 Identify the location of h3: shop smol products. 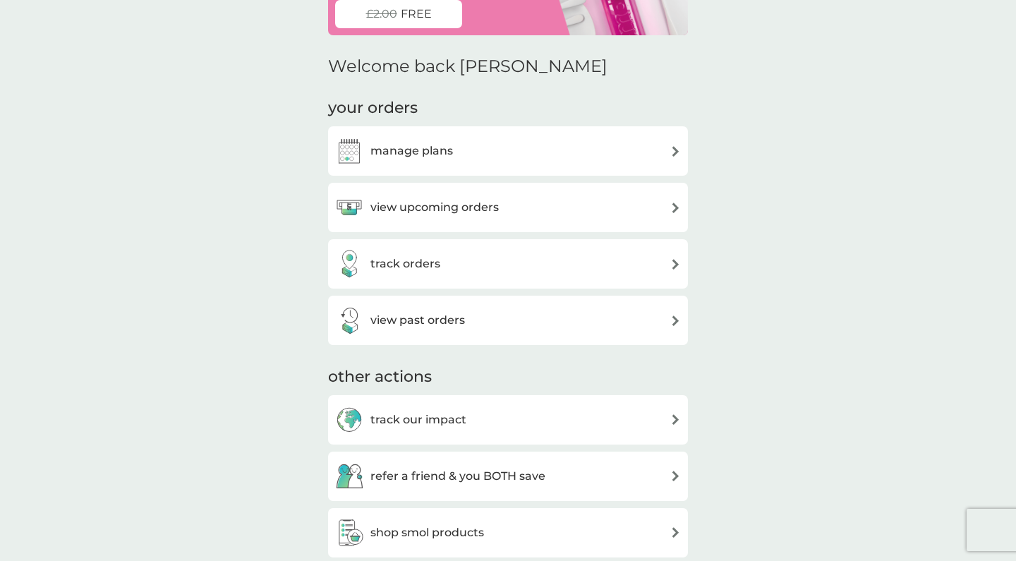
(427, 533).